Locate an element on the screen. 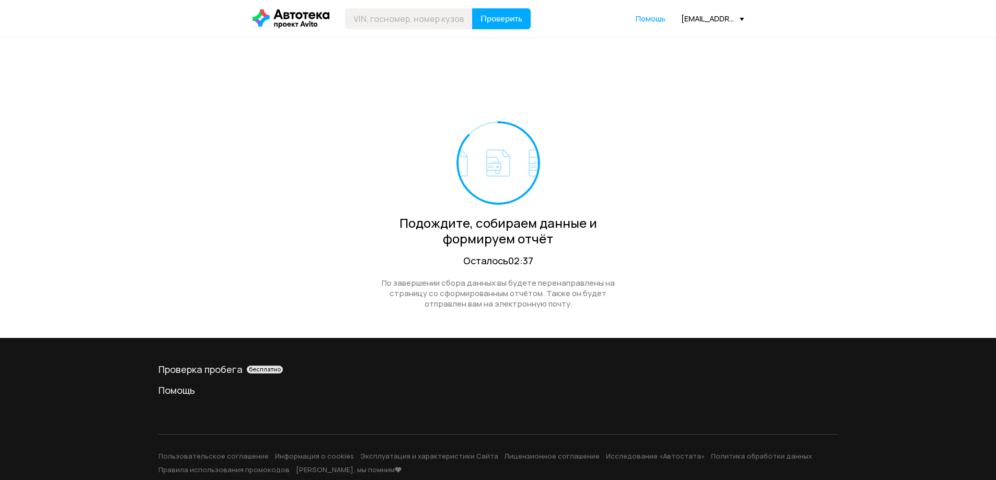 The width and height of the screenshot is (996, 480). button: Проверить is located at coordinates (501, 19).